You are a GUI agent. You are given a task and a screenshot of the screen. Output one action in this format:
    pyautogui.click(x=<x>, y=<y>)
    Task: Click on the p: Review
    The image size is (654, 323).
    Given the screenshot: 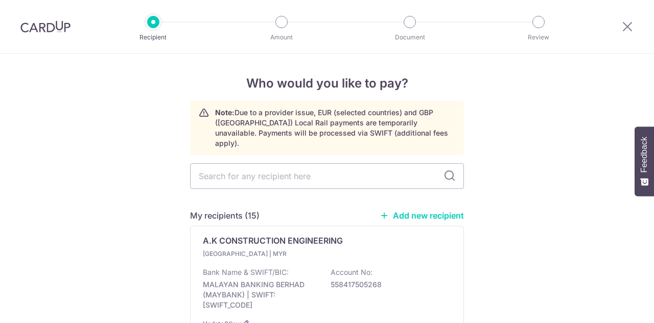 What is the action you would take?
    pyautogui.click(x=539, y=37)
    